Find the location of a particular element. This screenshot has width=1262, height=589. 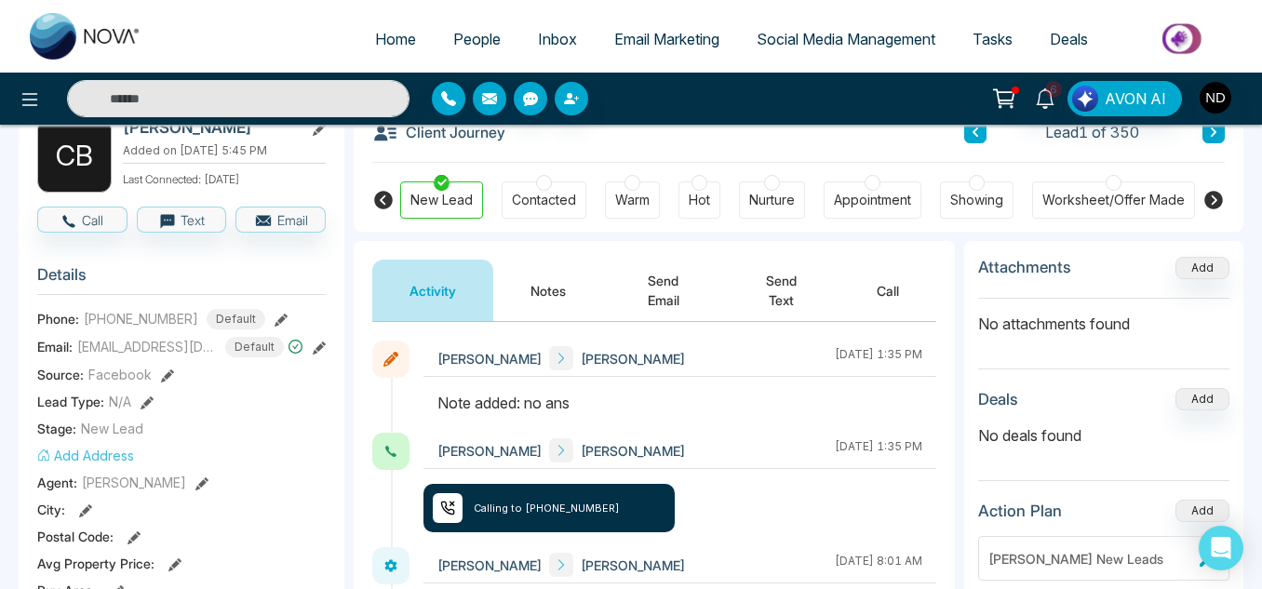

button: Activity is located at coordinates (433, 290).